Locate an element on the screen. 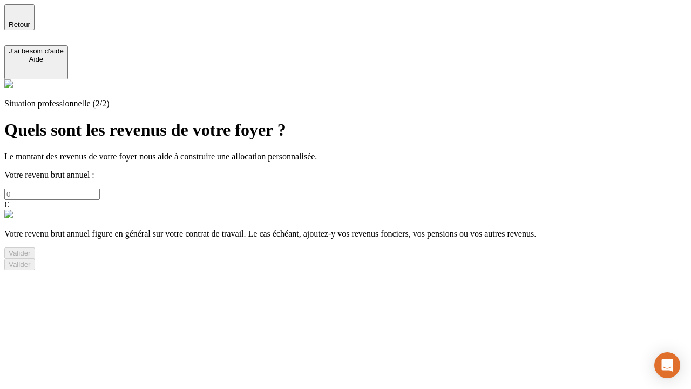  input: 0 is located at coordinates (52, 194).